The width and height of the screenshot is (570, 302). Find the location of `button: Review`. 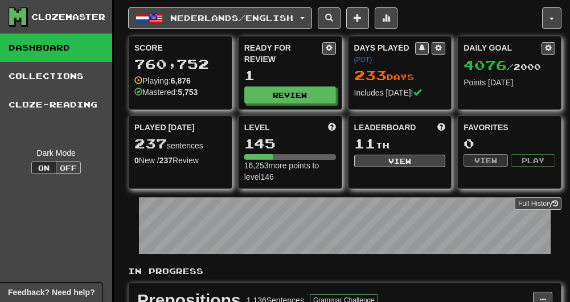

button: Review is located at coordinates (290, 95).